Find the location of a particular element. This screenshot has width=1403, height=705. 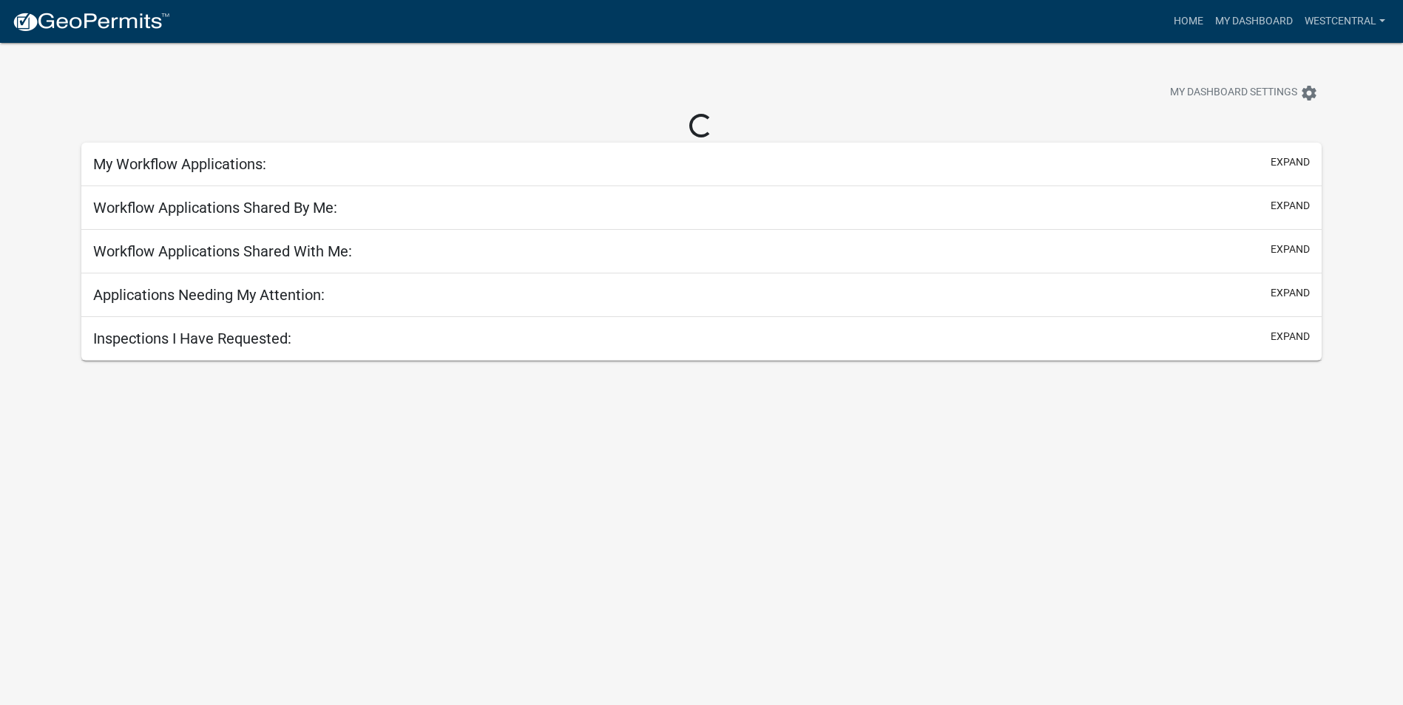

i: settings is located at coordinates (1309, 93).